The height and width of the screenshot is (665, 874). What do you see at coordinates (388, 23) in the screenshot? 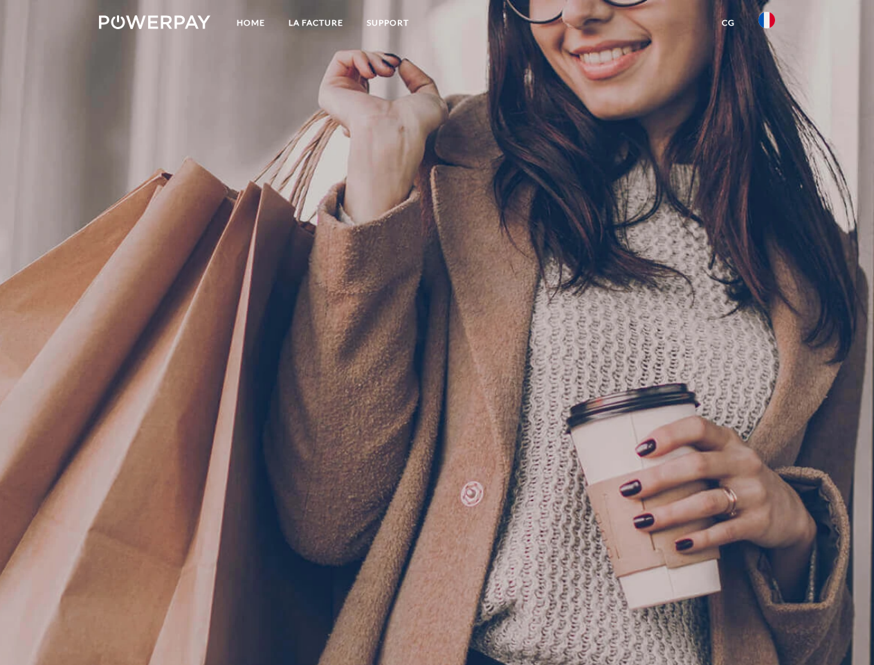
I see `a: Support` at bounding box center [388, 23].